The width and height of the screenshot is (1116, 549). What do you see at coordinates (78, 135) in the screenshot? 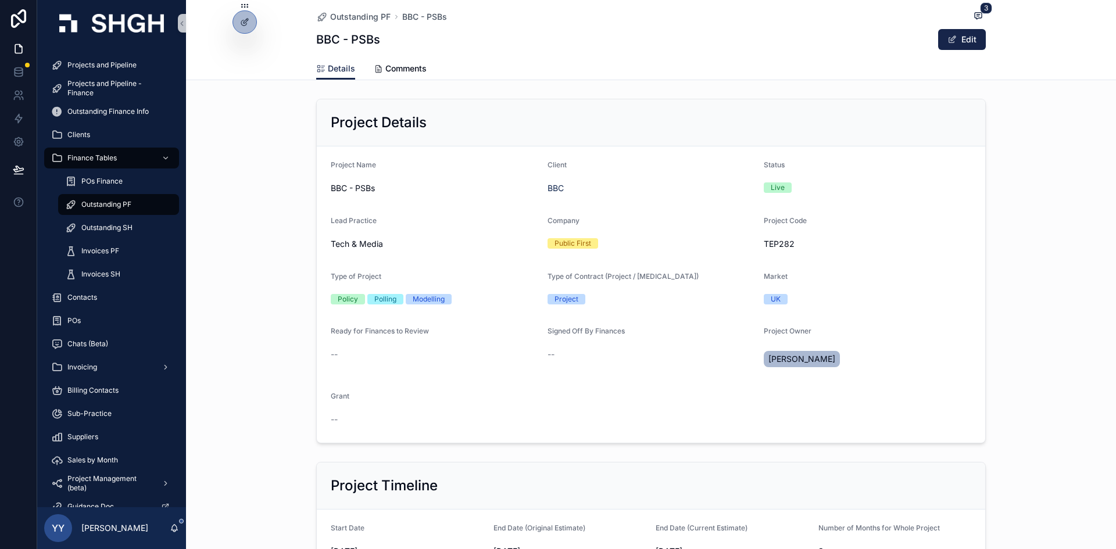
I see `span: Clients` at bounding box center [78, 135].